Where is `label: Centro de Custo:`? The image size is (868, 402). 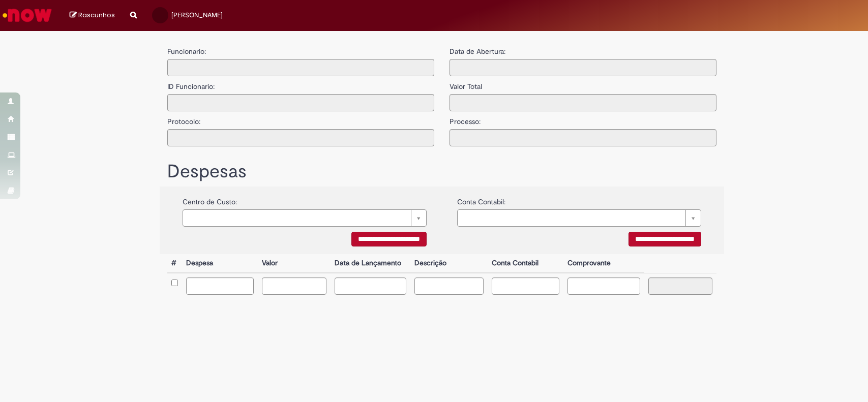 label: Centro de Custo: is located at coordinates (209, 199).